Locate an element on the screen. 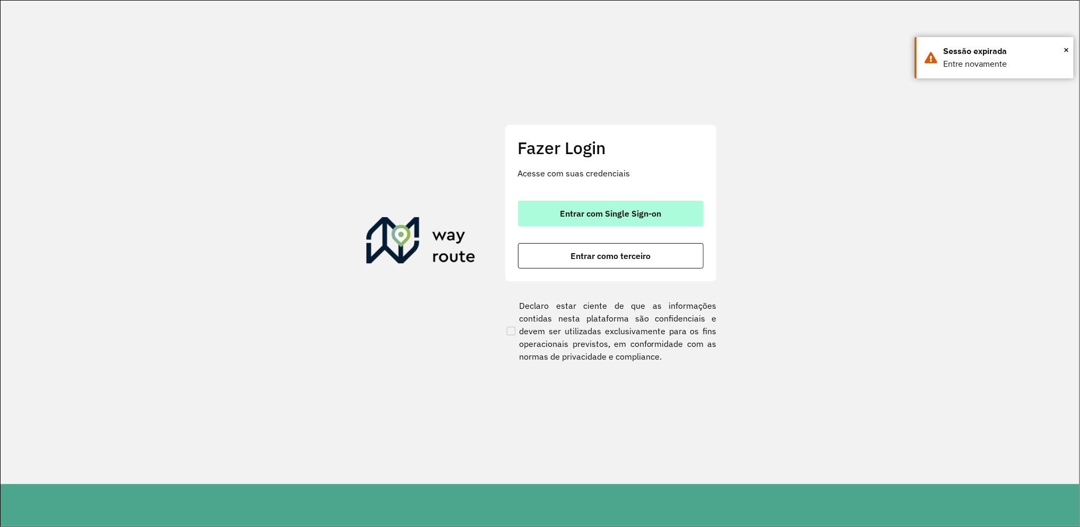  div: Entre novamente is located at coordinates (1004, 64).